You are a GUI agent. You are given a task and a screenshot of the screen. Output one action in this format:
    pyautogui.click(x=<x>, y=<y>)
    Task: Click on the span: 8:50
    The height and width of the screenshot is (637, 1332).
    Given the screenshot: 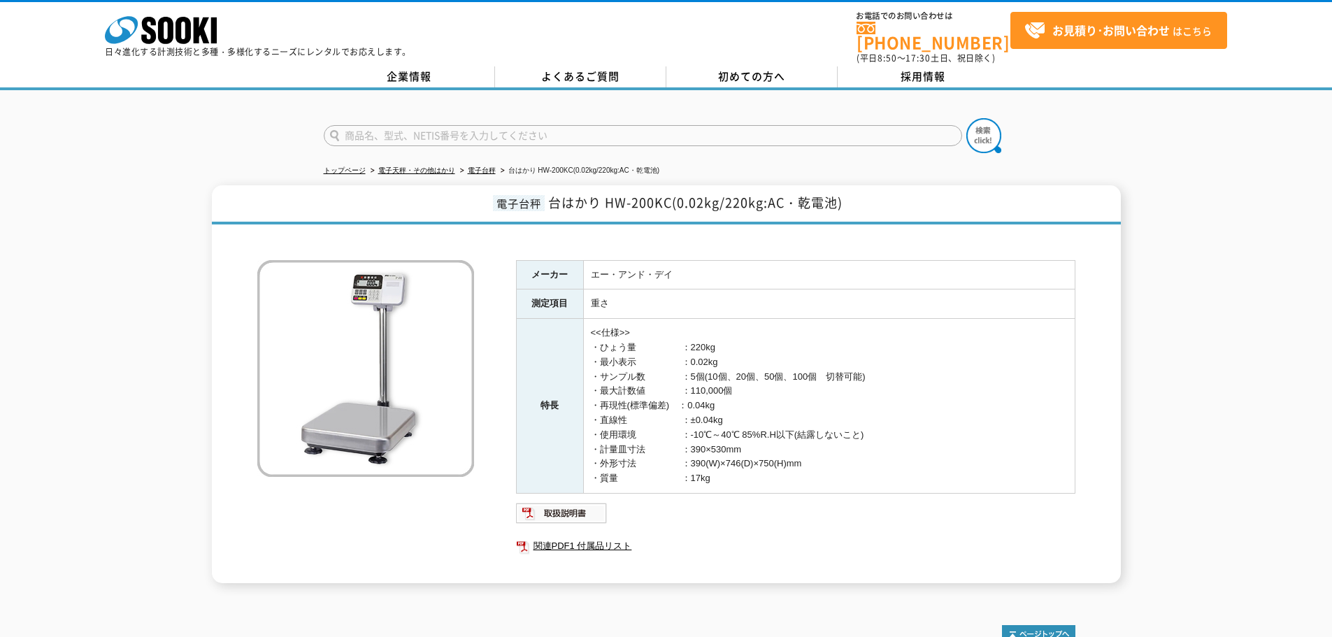 What is the action you would take?
    pyautogui.click(x=887, y=58)
    